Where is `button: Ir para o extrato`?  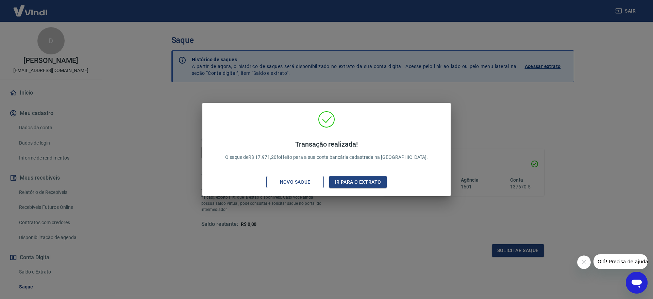 button: Ir para o extrato is located at coordinates (358, 182).